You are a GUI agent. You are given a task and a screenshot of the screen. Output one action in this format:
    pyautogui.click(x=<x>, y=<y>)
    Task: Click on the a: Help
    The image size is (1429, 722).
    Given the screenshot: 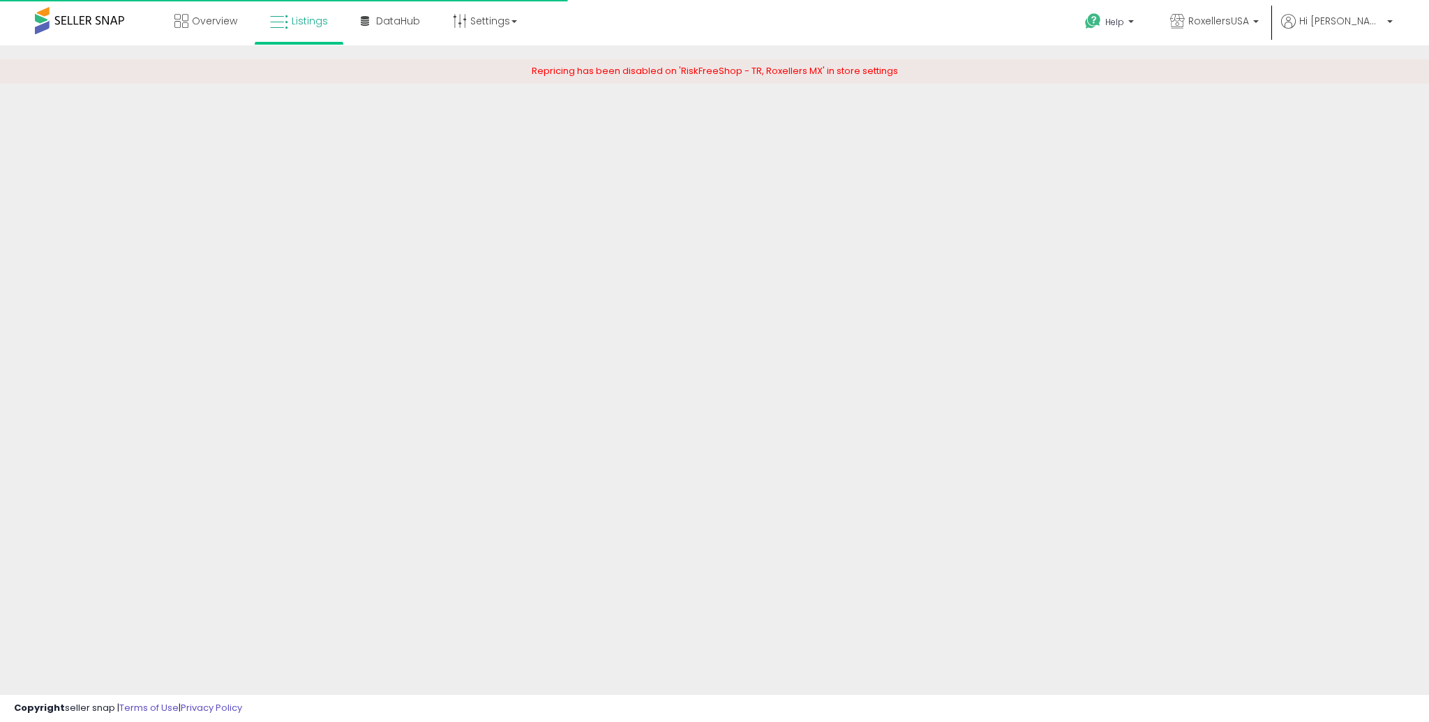 What is the action you would take?
    pyautogui.click(x=1111, y=24)
    